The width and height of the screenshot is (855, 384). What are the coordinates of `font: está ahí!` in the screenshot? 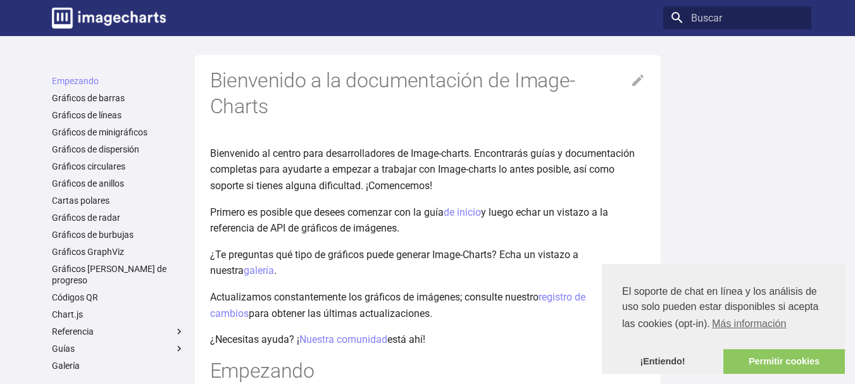 It's located at (406, 339).